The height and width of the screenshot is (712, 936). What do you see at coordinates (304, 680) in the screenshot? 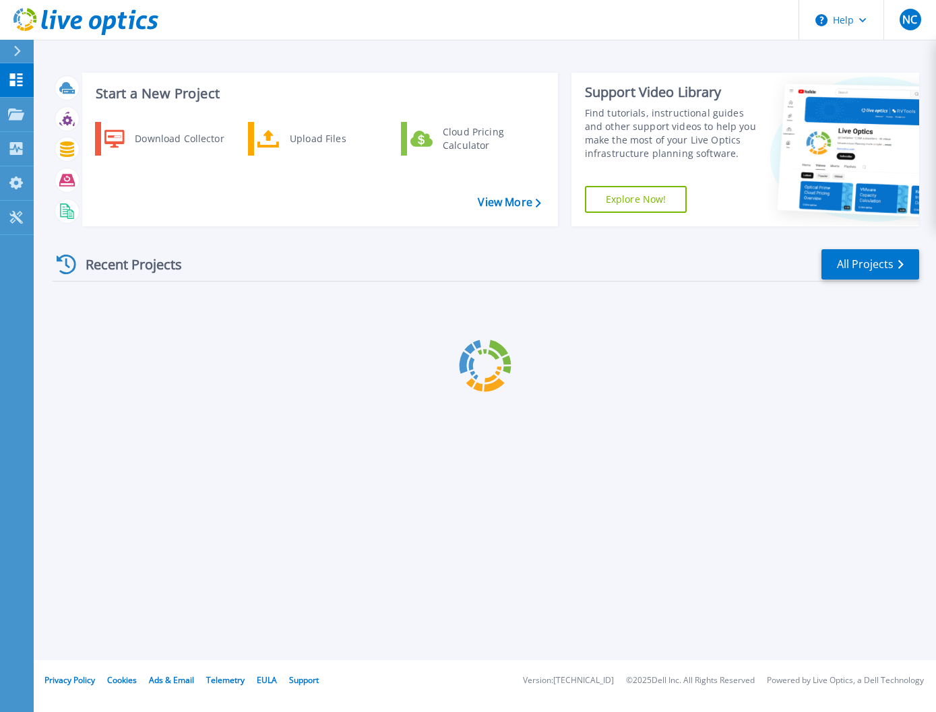
I see `a: Support` at bounding box center [304, 680].